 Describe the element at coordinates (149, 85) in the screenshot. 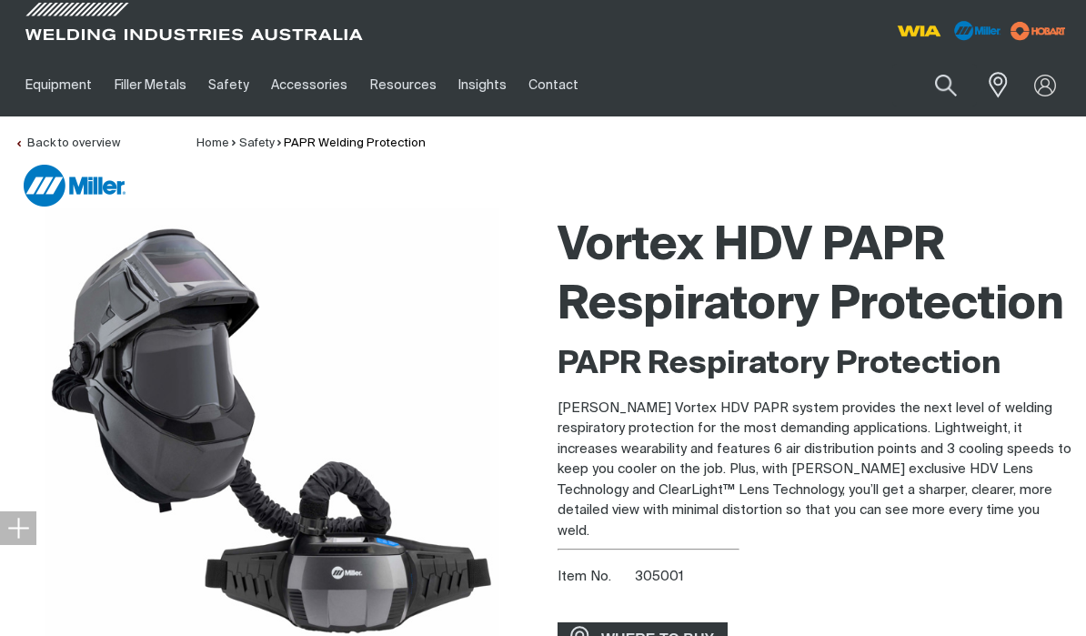

I see `a: Filler Metals` at that location.